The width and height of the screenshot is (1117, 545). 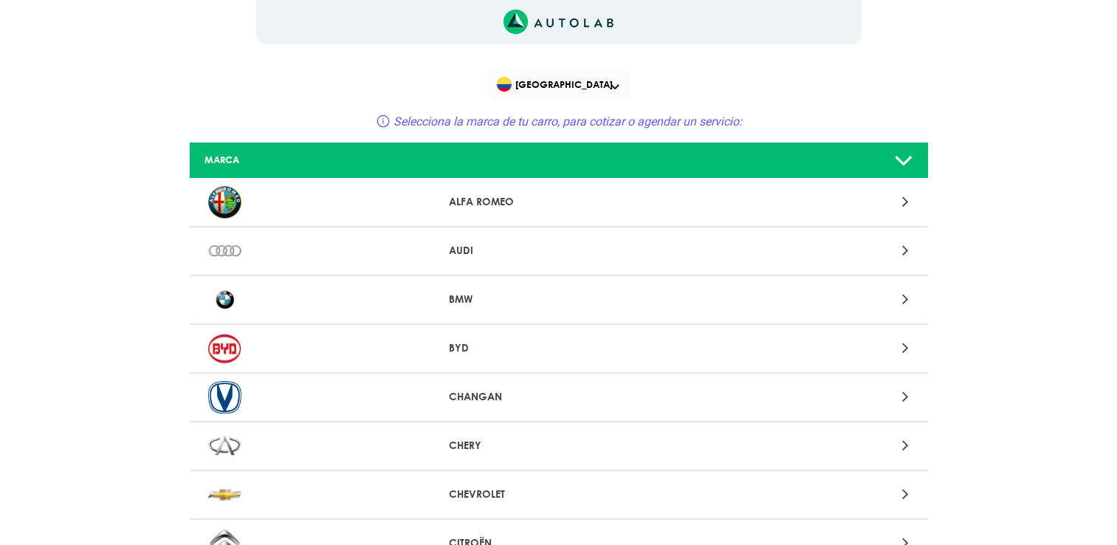 I want to click on p: CHEVROLET, so click(x=558, y=494).